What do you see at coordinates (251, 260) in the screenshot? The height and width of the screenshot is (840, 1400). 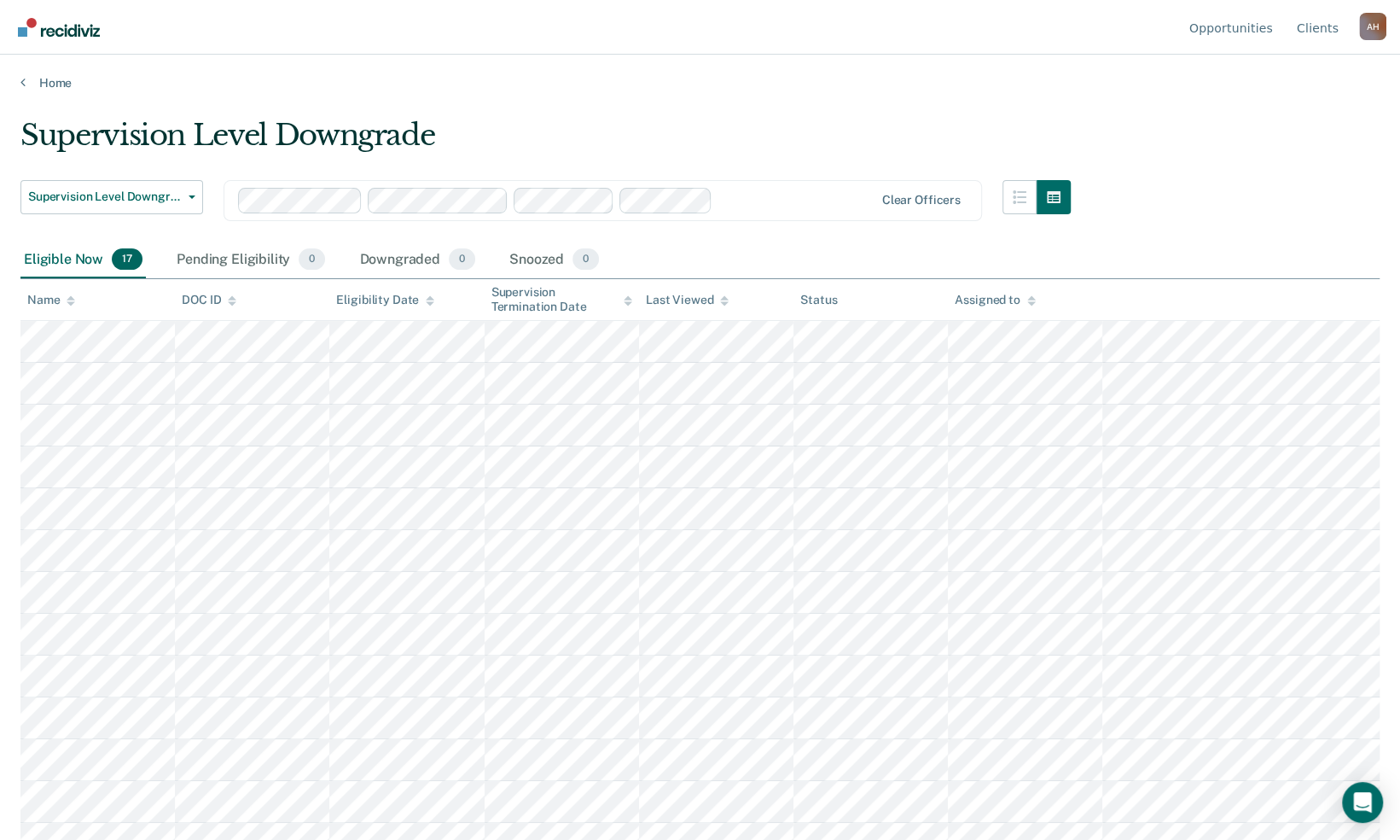 I see `div: Pending Eligibility0` at bounding box center [251, 260].